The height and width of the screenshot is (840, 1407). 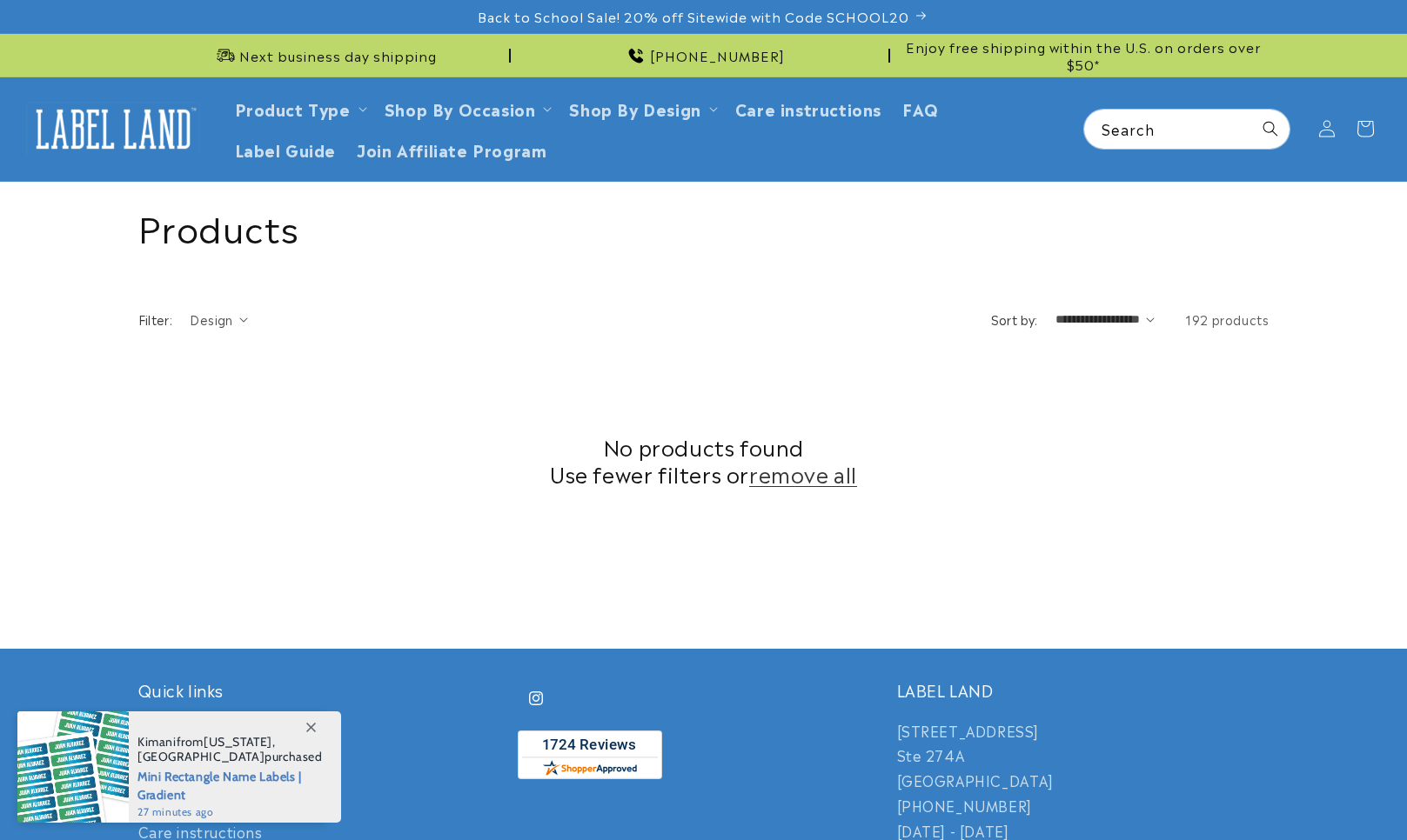 I want to click on span: Back to School Sale! 20% off Sitewide with Code SCHOOL20, so click(x=693, y=16).